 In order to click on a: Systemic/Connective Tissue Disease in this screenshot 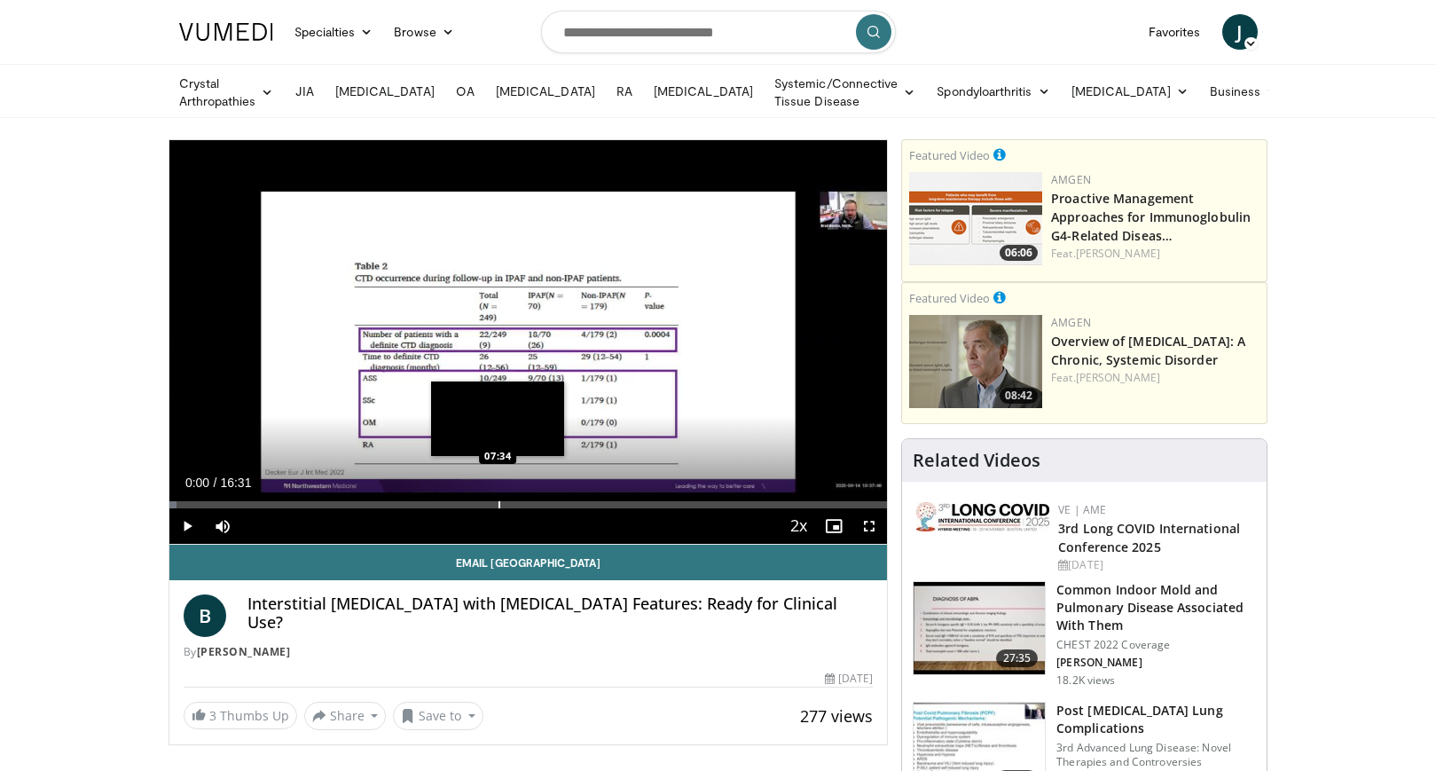, I will do `click(844, 92)`.